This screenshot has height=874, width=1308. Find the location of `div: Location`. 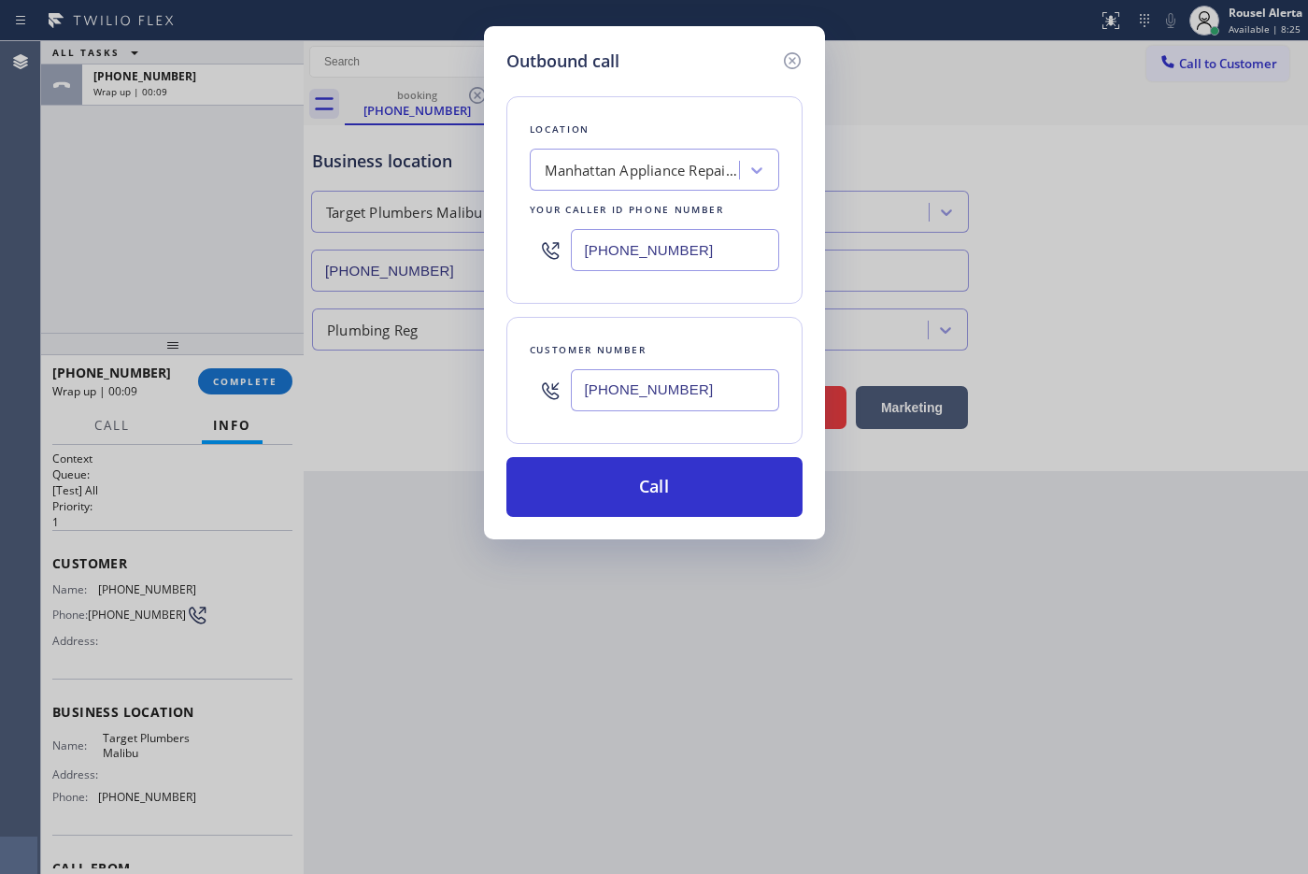

div: Location is located at coordinates (654, 129).